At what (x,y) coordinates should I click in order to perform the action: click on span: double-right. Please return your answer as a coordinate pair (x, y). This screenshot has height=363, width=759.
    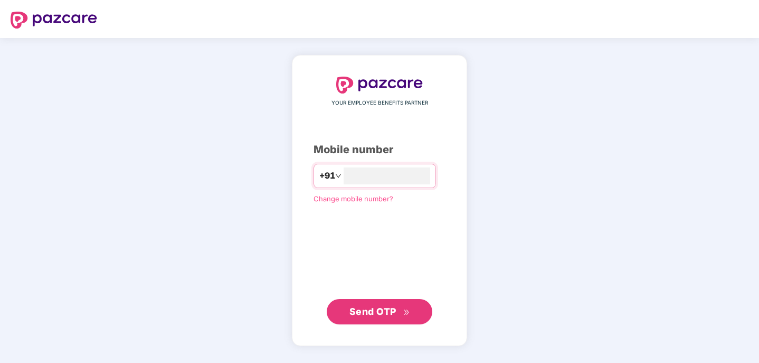
    Looking at the image, I should click on (407, 312).